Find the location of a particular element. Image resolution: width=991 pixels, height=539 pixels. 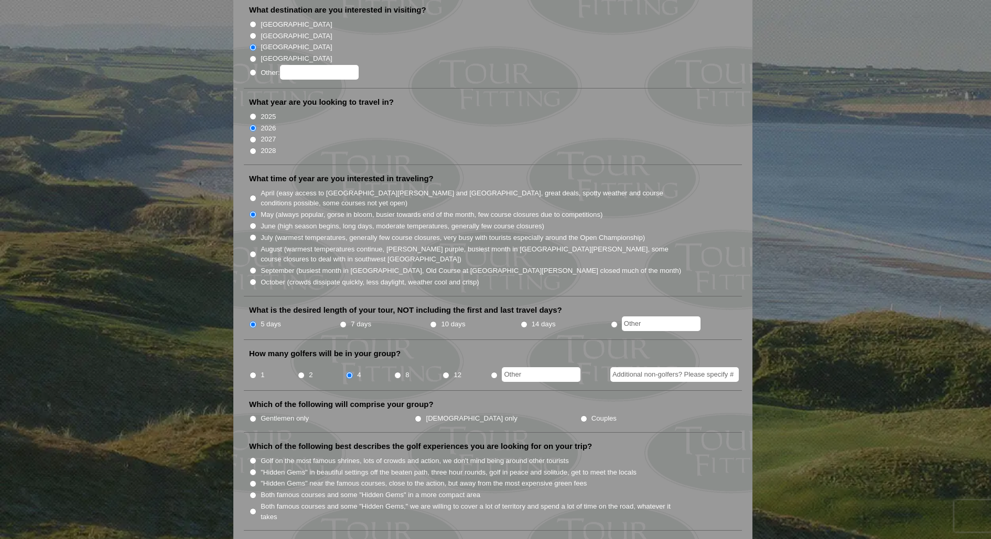

input: Other: is located at coordinates (319, 72).